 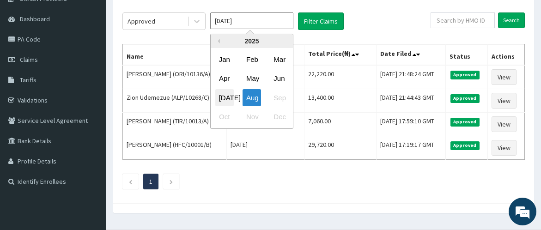 What do you see at coordinates (225, 59) in the screenshot?
I see `div: Choose January 2025` at bounding box center [225, 59].